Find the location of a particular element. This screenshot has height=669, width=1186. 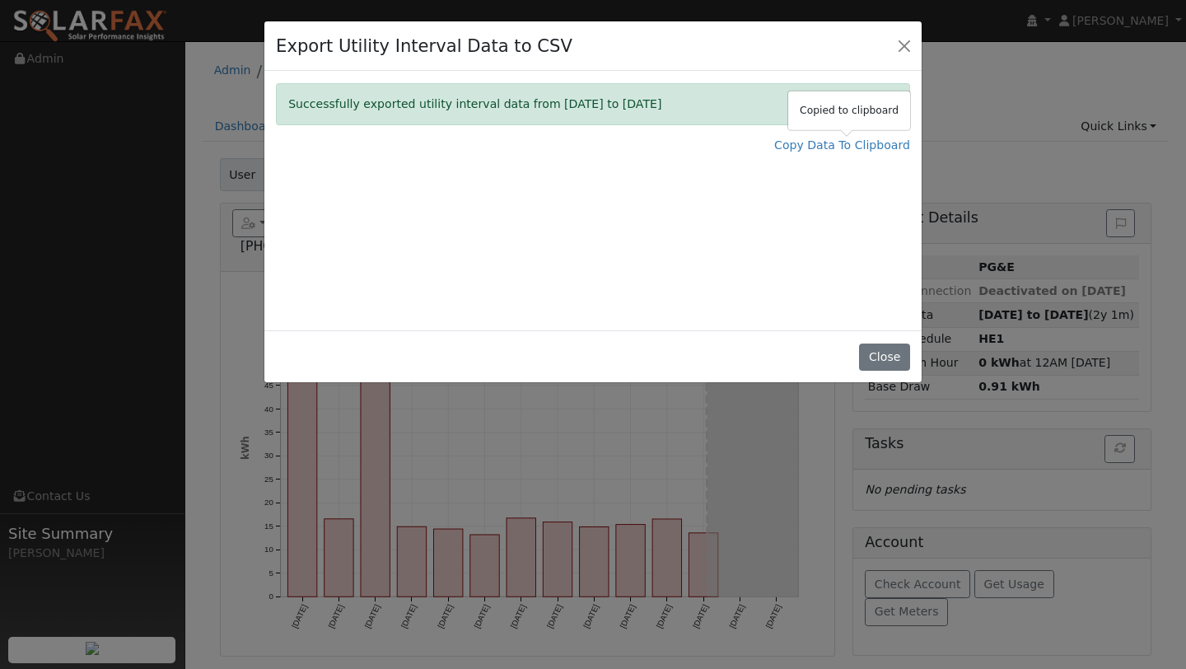

div: Copied to clipboard is located at coordinates (849, 110).